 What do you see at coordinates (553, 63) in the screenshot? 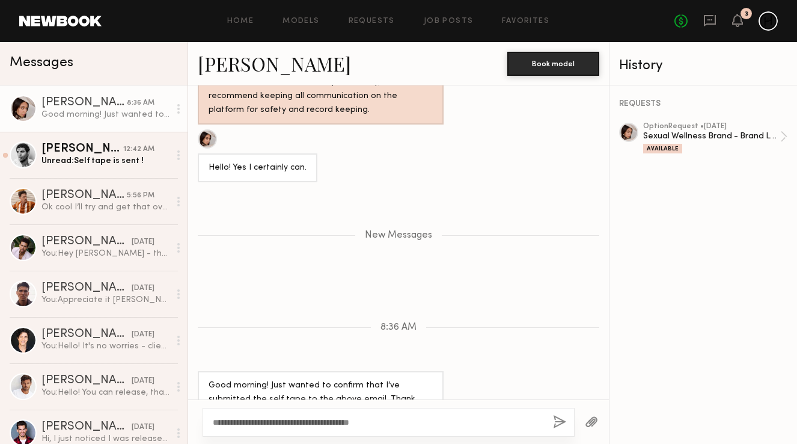
I see `a: Book model` at bounding box center [553, 63].